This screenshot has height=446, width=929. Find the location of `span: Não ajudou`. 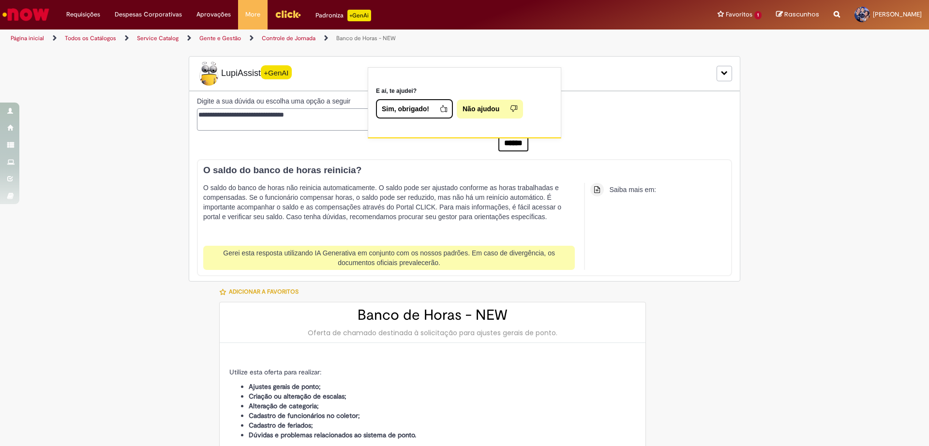

span: Não ajudou is located at coordinates (483, 109).